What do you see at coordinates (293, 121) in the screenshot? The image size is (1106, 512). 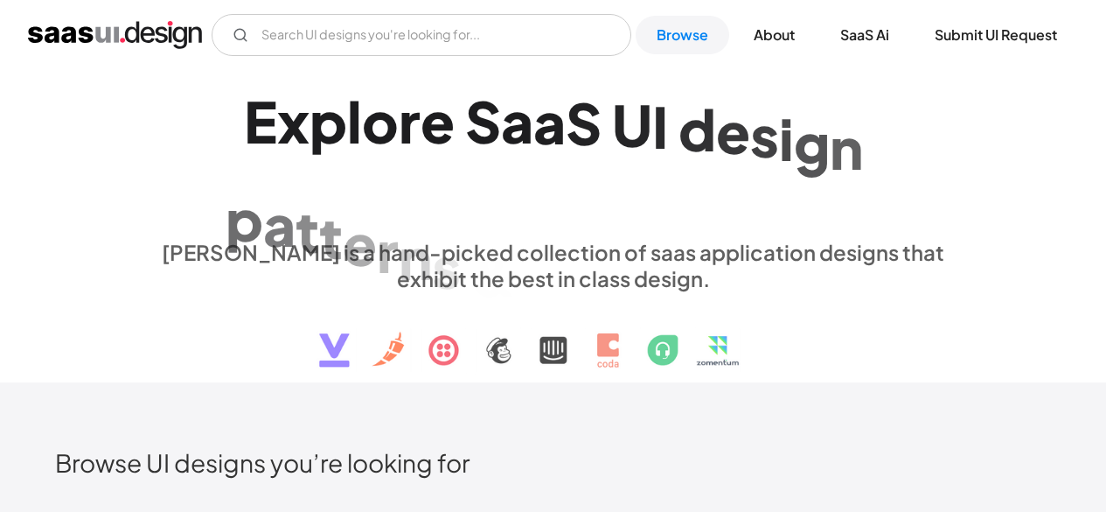 I see `div: x` at bounding box center [293, 121].